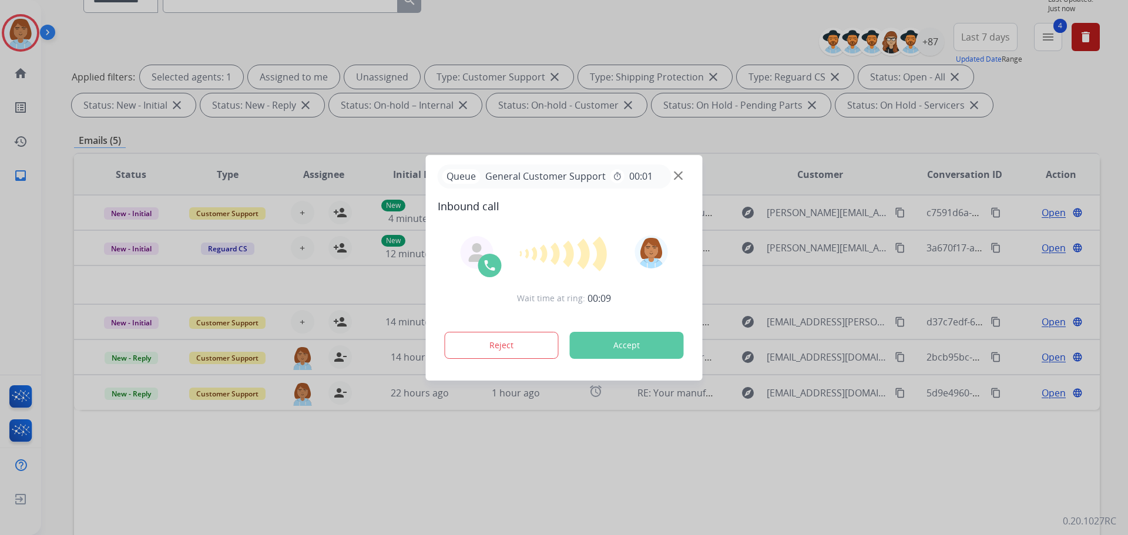  I want to click on img: close-button, so click(678, 175).